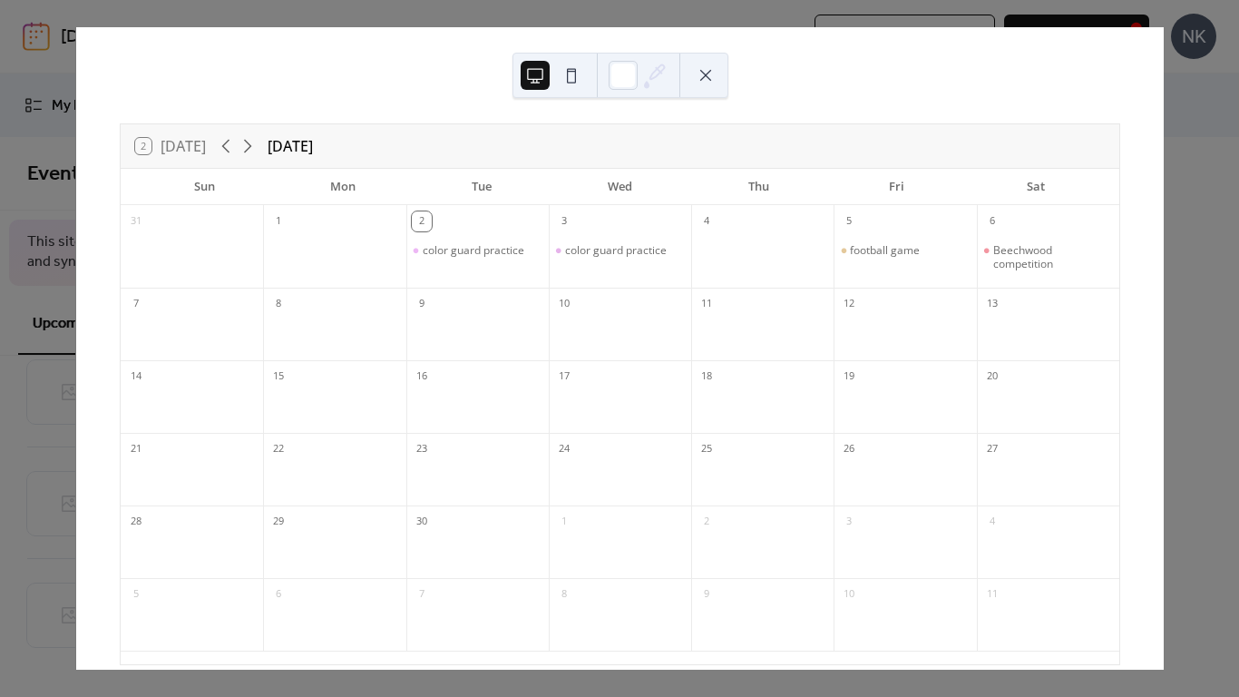 Image resolution: width=1239 pixels, height=697 pixels. What do you see at coordinates (849, 376) in the screenshot?
I see `div: 19` at bounding box center [849, 376].